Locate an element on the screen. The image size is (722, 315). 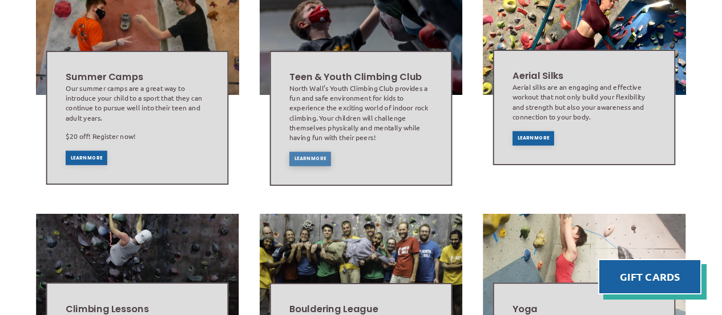
h2: Yoga is located at coordinates (584, 308).